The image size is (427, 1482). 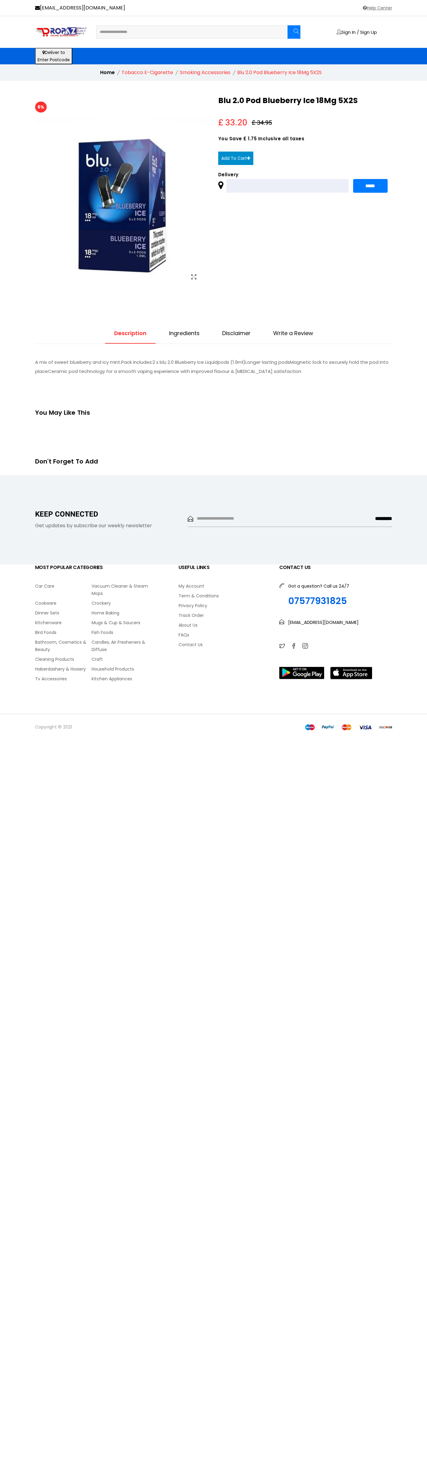 What do you see at coordinates (120, 590) in the screenshot?
I see `a: Vacuum Cleaner & Steam Mops` at bounding box center [120, 590].